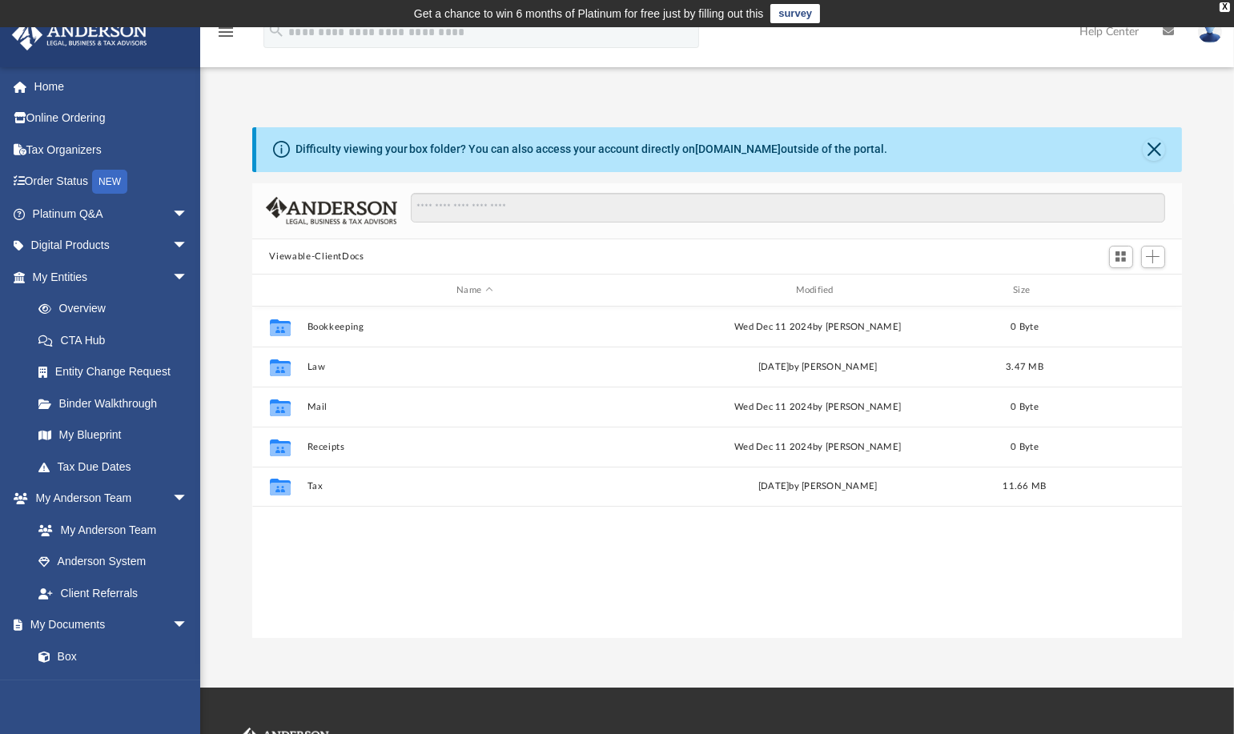 The image size is (1234, 734). What do you see at coordinates (226, 36) in the screenshot?
I see `a: menu` at bounding box center [226, 36].